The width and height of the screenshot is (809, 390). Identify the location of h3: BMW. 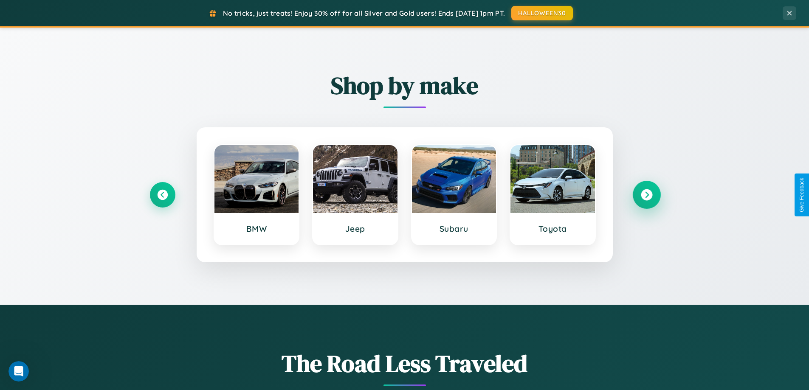
(257, 229).